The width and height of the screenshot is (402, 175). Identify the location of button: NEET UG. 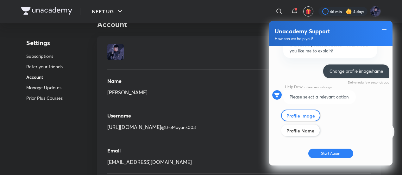
(108, 11).